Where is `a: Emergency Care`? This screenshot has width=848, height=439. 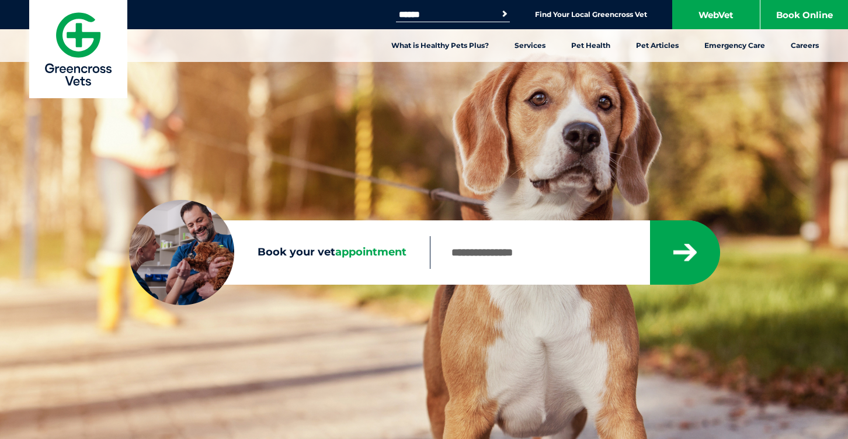
a: Emergency Care is located at coordinates (735, 46).